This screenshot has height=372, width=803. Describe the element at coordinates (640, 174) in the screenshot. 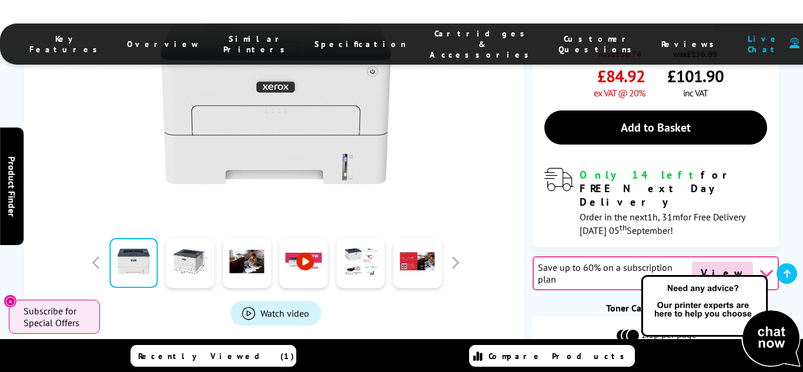

I see `span: Only 14 left` at that location.